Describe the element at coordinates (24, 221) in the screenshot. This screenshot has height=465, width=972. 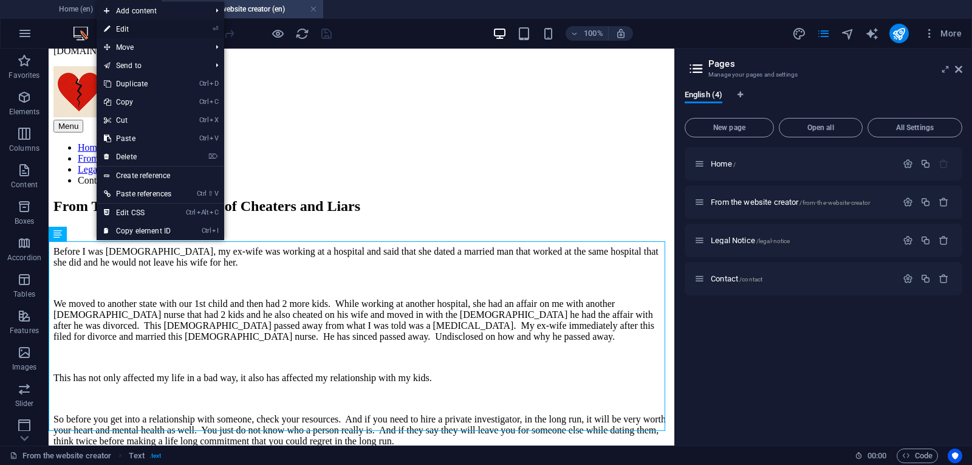
I see `p: Boxes` at that location.